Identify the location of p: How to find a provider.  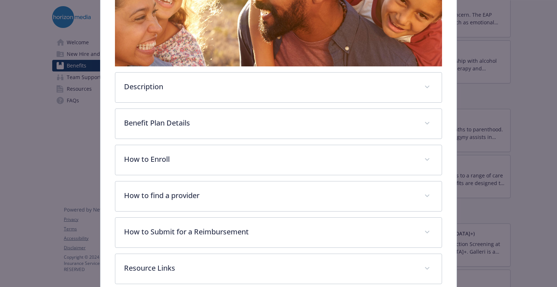
(269, 195).